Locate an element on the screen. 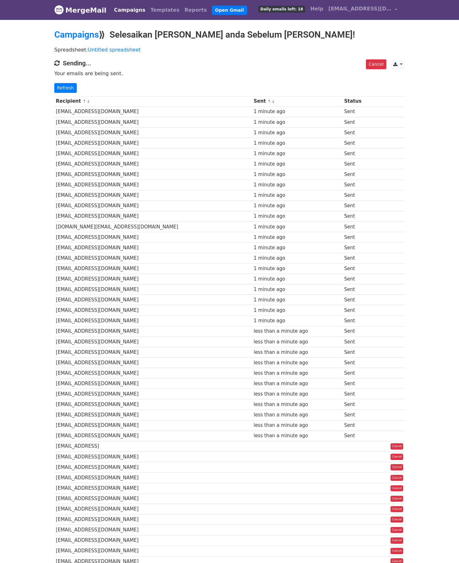 Image resolution: width=459 pixels, height=563 pixels. a: Daily emails left: 18 is located at coordinates (282, 9).